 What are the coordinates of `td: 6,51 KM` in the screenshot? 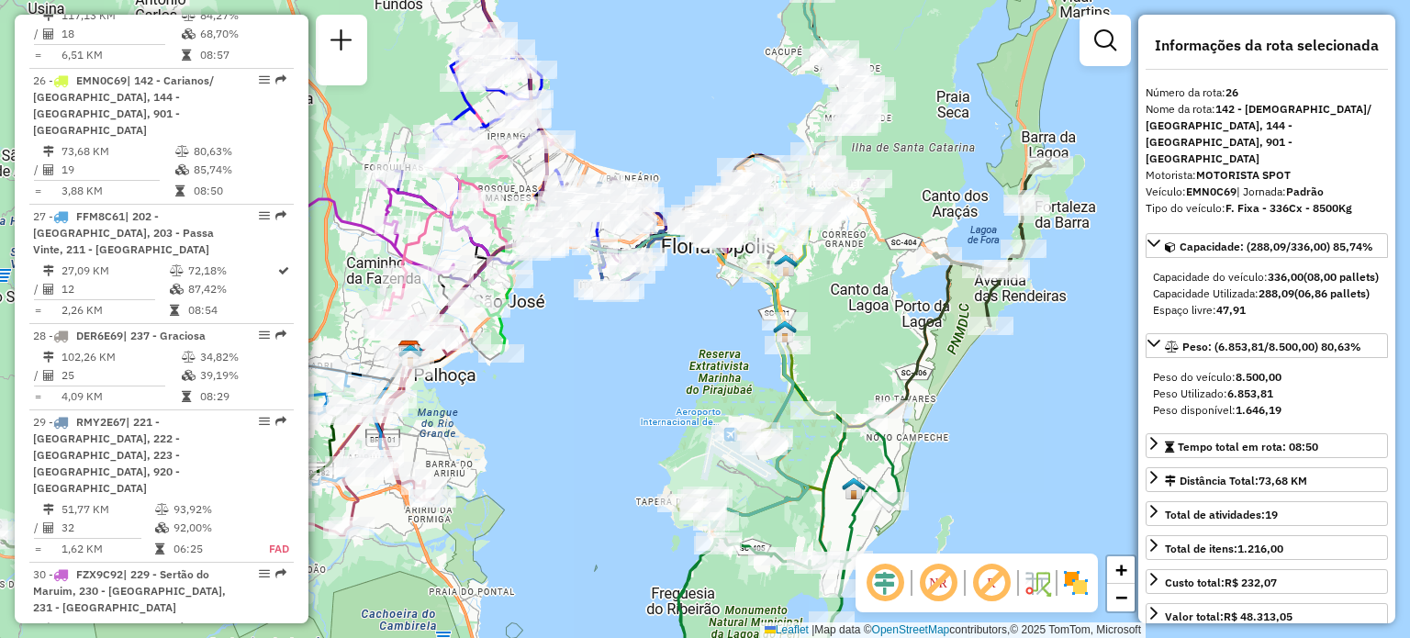 It's located at (120, 55).